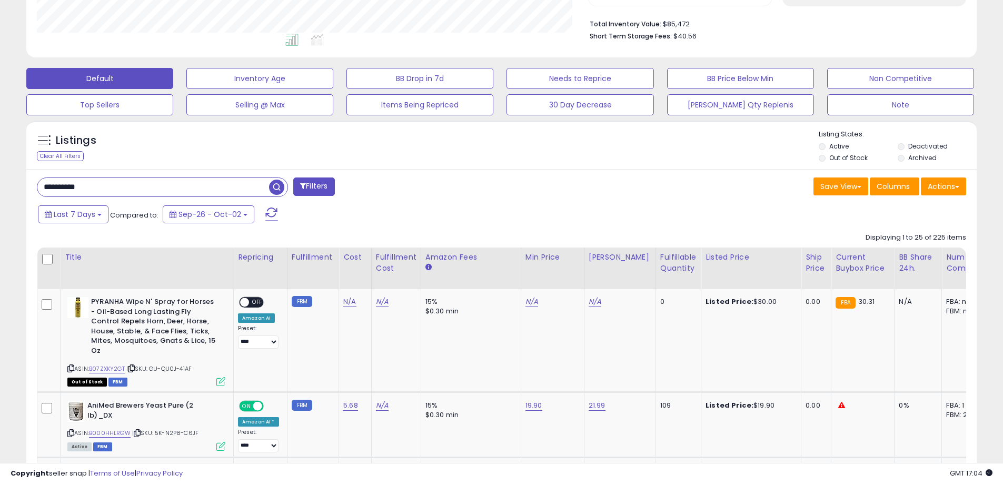  I want to click on b: PYRANHA Wipe N' Spray for Horses - Oil-Based Long Lasting Fly Control Repels Horn, Deer, Horse, H..., so click(155, 328).